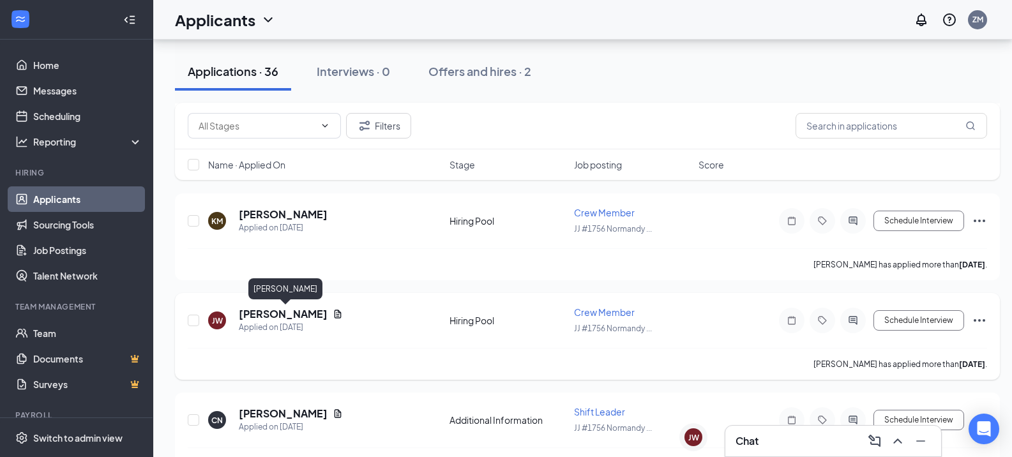 This screenshot has height=457, width=1012. What do you see at coordinates (921, 441) in the screenshot?
I see `button: Minimize` at bounding box center [921, 441].